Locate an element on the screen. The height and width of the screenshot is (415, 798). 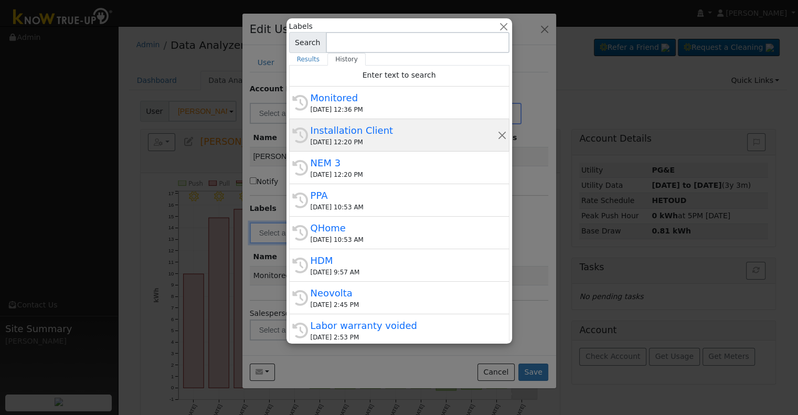
div: QHome is located at coordinates (404, 228).